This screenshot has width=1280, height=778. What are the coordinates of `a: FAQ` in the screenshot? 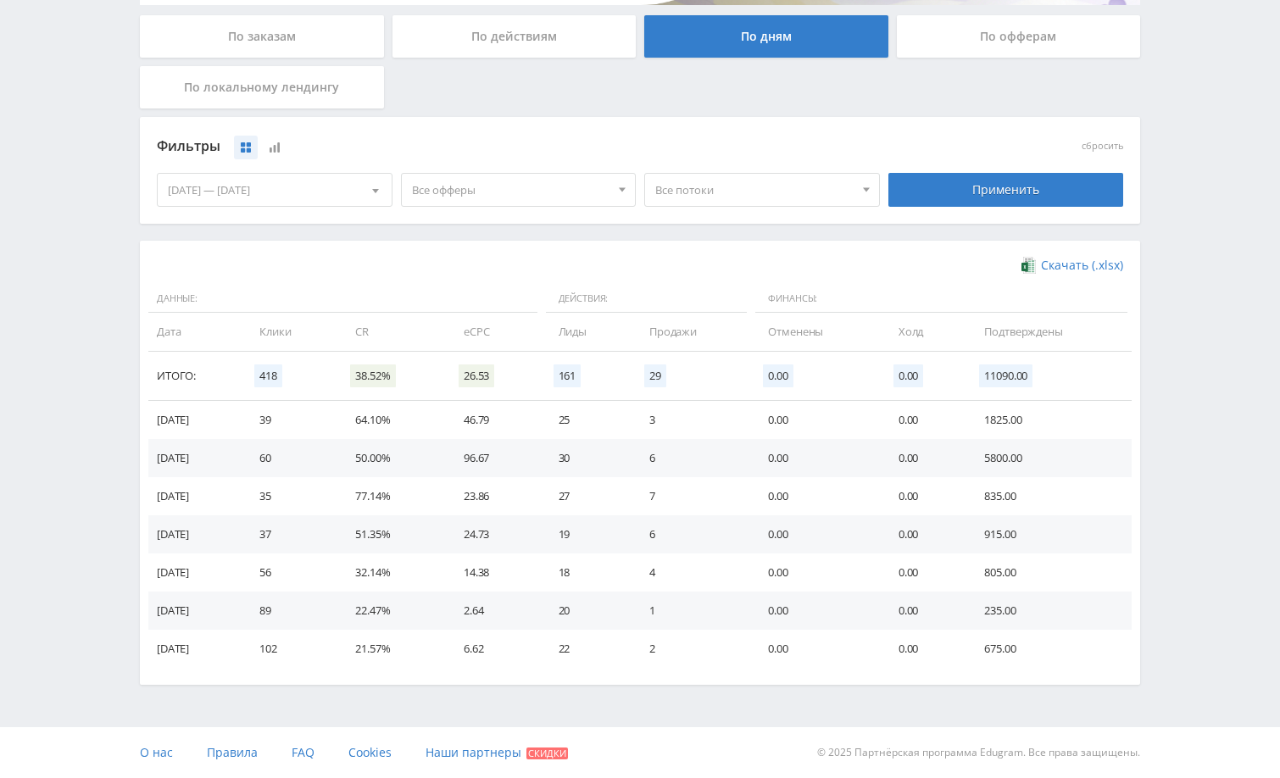 It's located at (303, 753).